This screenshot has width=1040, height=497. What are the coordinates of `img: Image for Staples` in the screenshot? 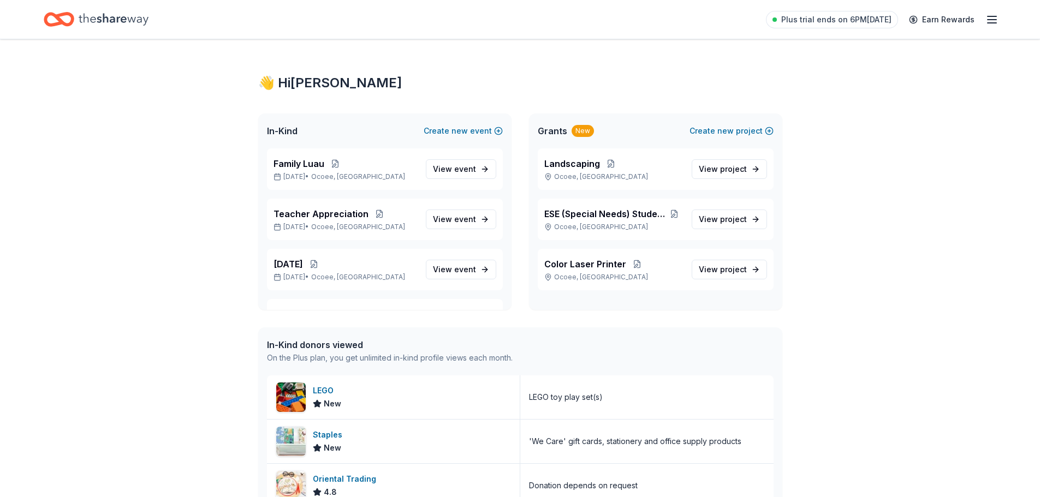 It's located at (291, 442).